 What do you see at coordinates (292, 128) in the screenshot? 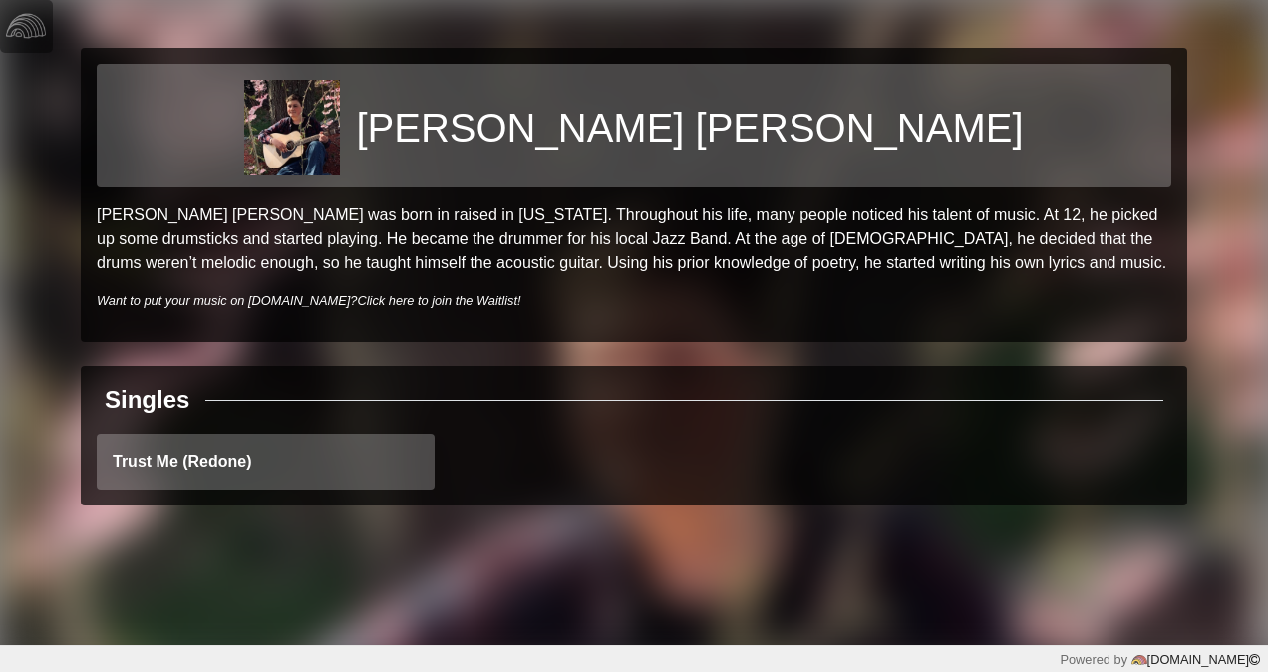
I see `img: 4266dd596e87bbecfd8bbdd3b9260f0e23c152adbaf9b5697fe31ee54fef5bca.jpg` at bounding box center [292, 128].